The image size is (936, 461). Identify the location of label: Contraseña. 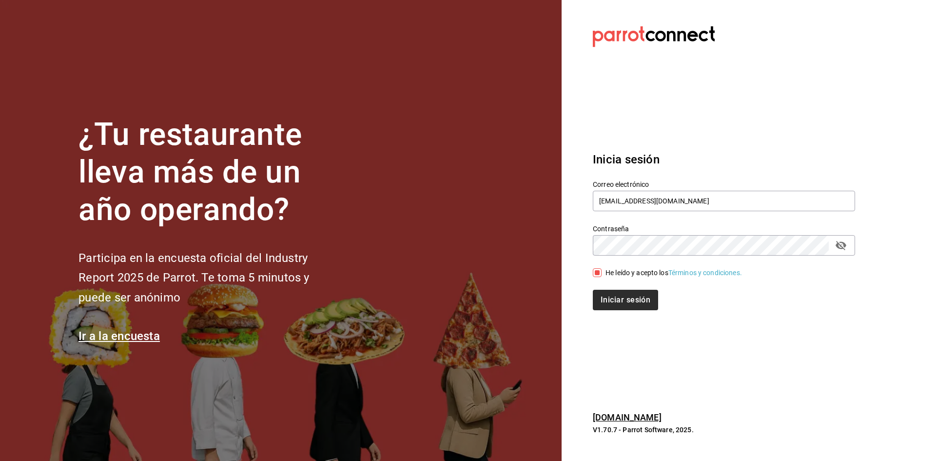
(724, 229).